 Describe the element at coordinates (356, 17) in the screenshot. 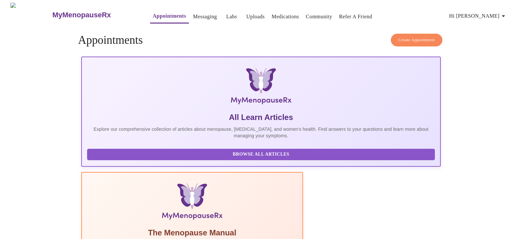

I see `a: Refer a Friend` at that location.